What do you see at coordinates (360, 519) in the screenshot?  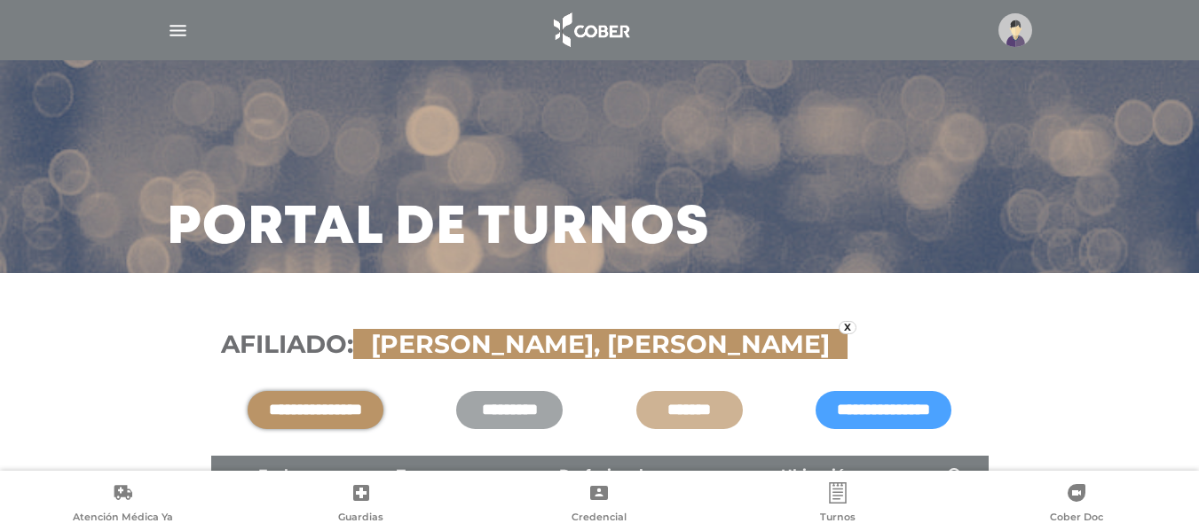 I see `span: Guardias` at bounding box center [360, 519].